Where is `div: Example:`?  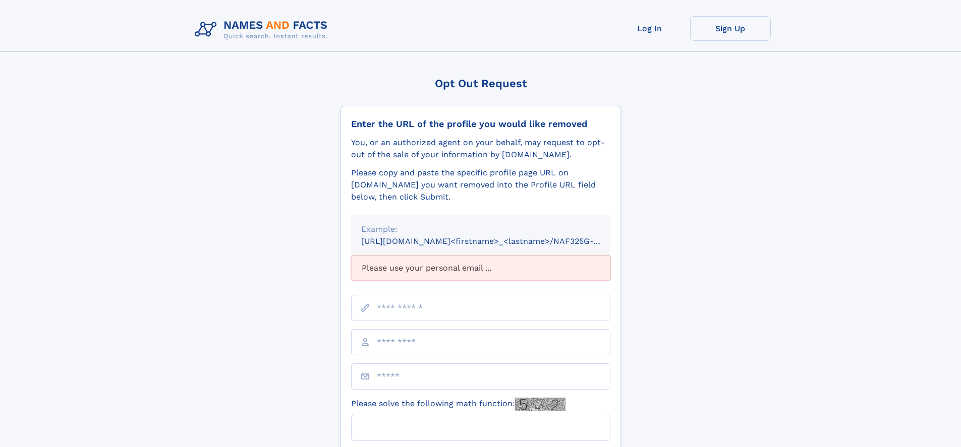
div: Example: is located at coordinates (481, 229).